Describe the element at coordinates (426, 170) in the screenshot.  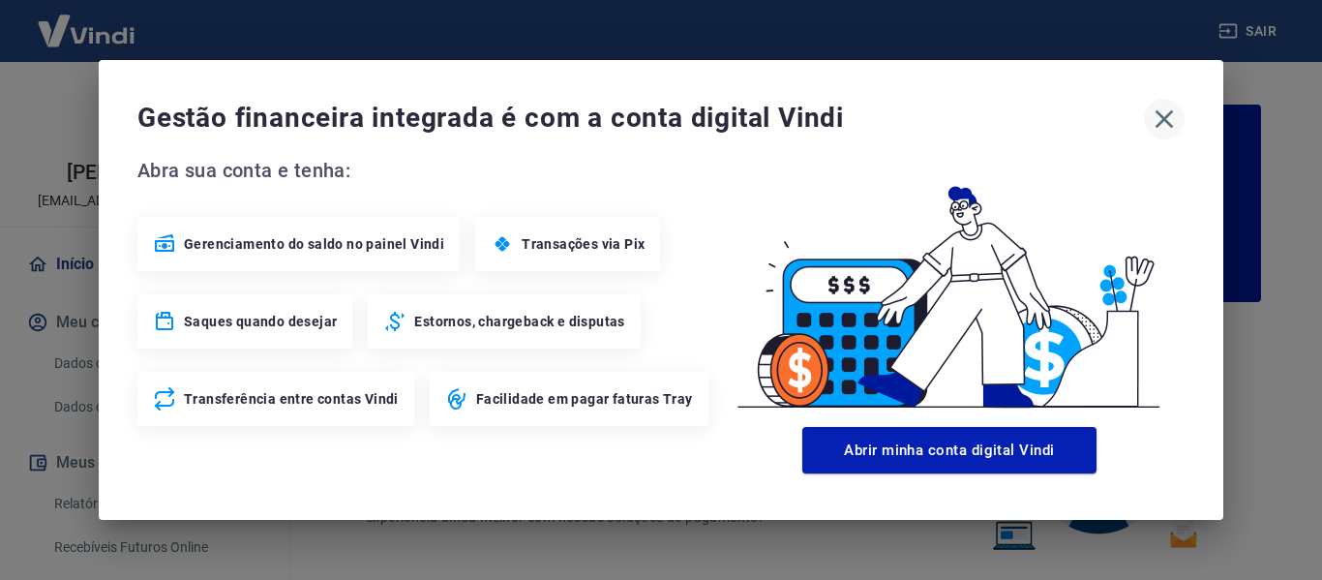
I see `span: Abra sua conta e tenha:` at that location.